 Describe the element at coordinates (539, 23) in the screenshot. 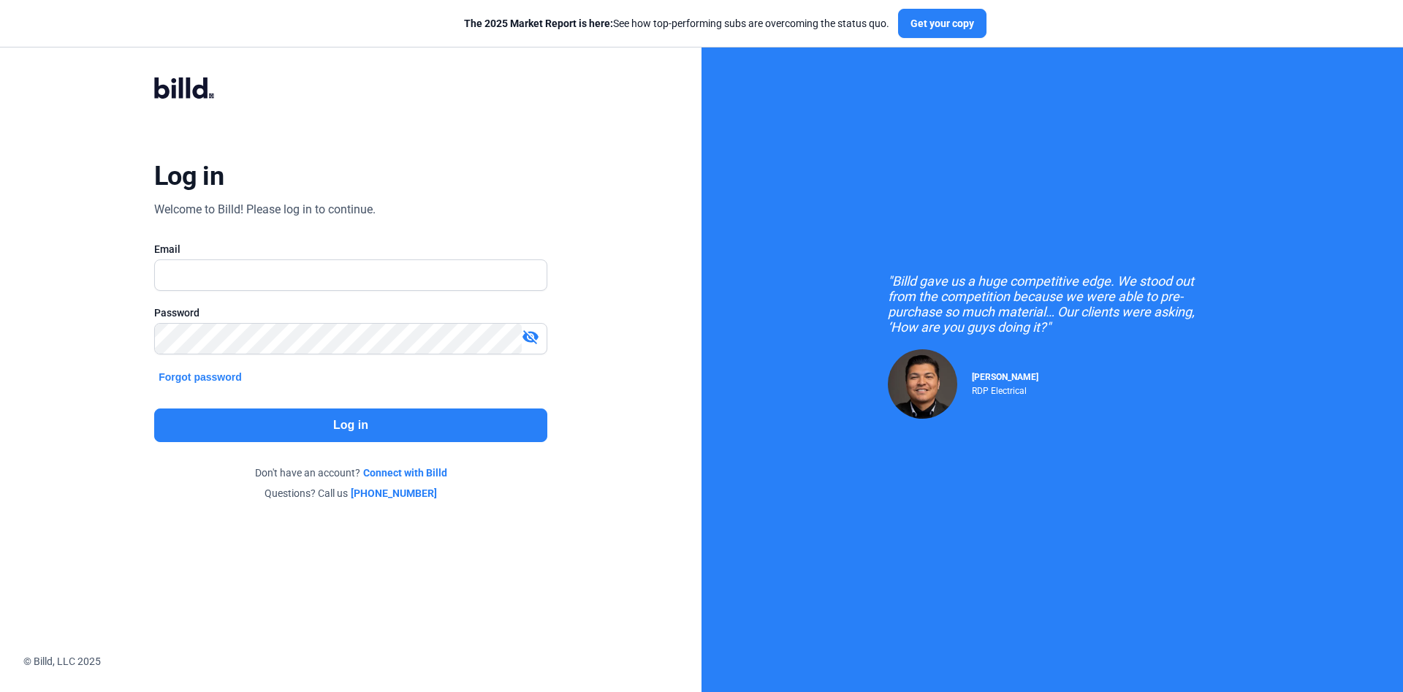

I see `span: The 2025 Market Report is here:` at that location.